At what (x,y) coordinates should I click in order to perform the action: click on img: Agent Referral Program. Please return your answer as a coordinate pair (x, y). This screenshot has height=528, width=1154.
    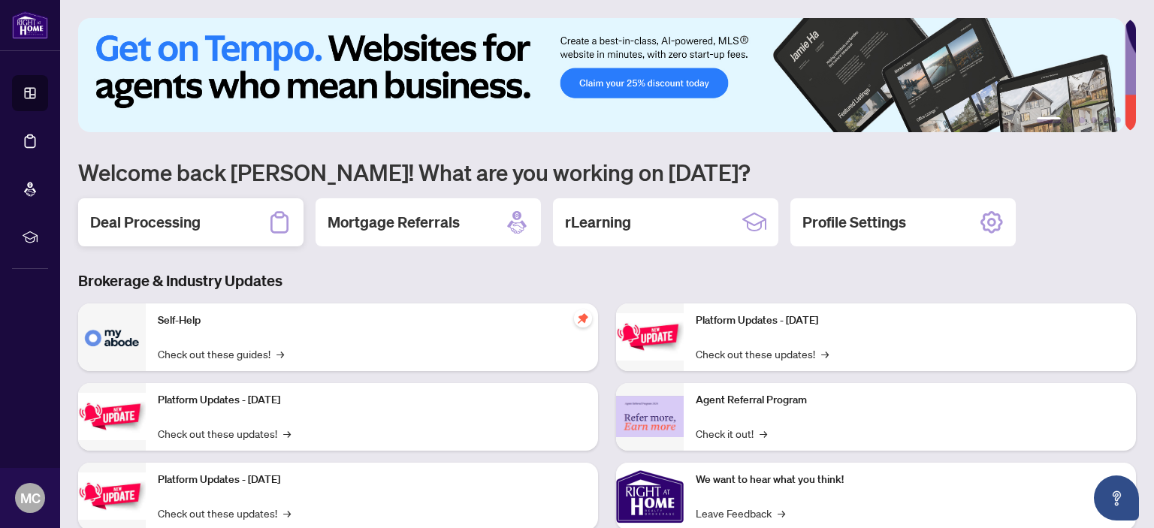
    Looking at the image, I should click on (650, 416).